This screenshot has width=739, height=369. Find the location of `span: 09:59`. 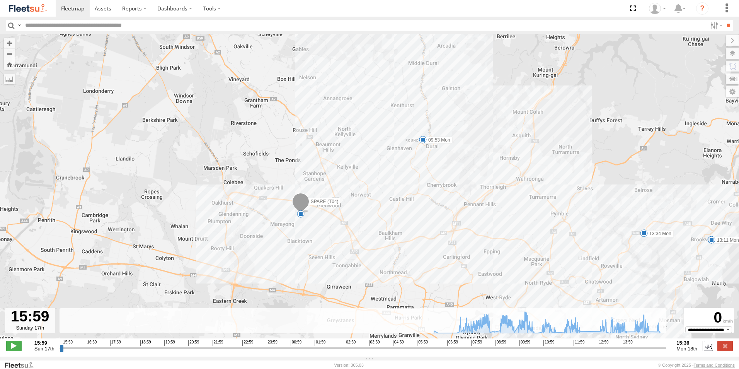

span: 09:59 is located at coordinates (525, 343).